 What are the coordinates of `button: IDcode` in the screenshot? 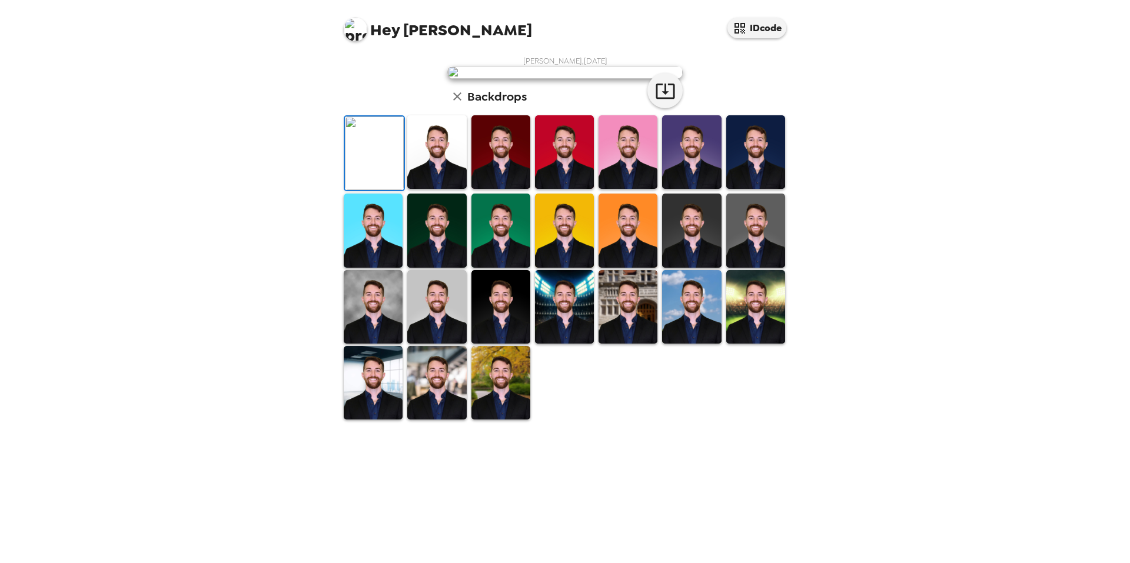 It's located at (757, 28).